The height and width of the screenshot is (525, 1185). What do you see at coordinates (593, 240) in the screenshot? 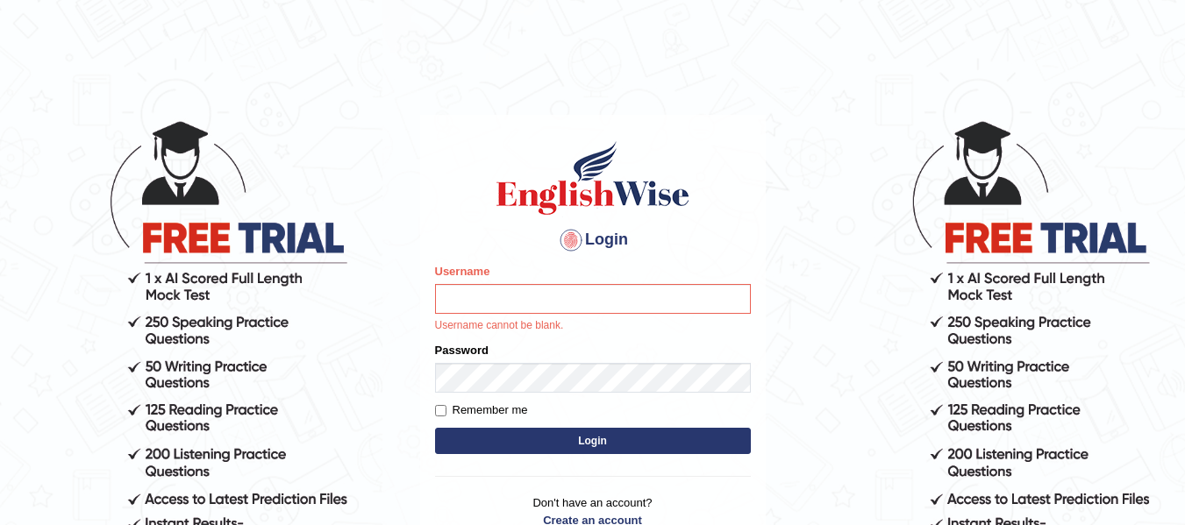
I see `h4: Login` at bounding box center [593, 240].